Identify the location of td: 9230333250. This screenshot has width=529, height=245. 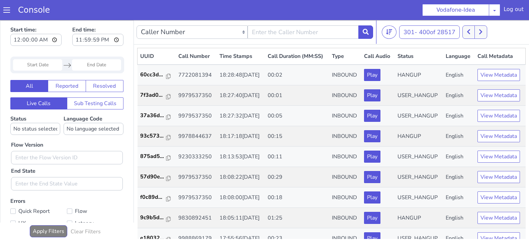
(196, 137).